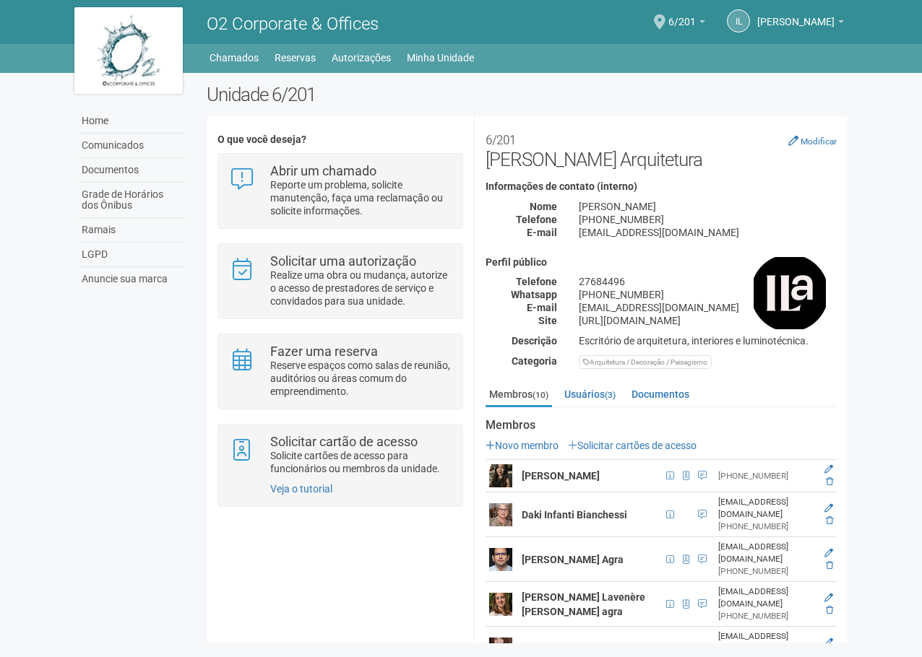 This screenshot has width=922, height=657. What do you see at coordinates (534, 295) in the screenshot?
I see `strong: Whatsapp` at bounding box center [534, 295].